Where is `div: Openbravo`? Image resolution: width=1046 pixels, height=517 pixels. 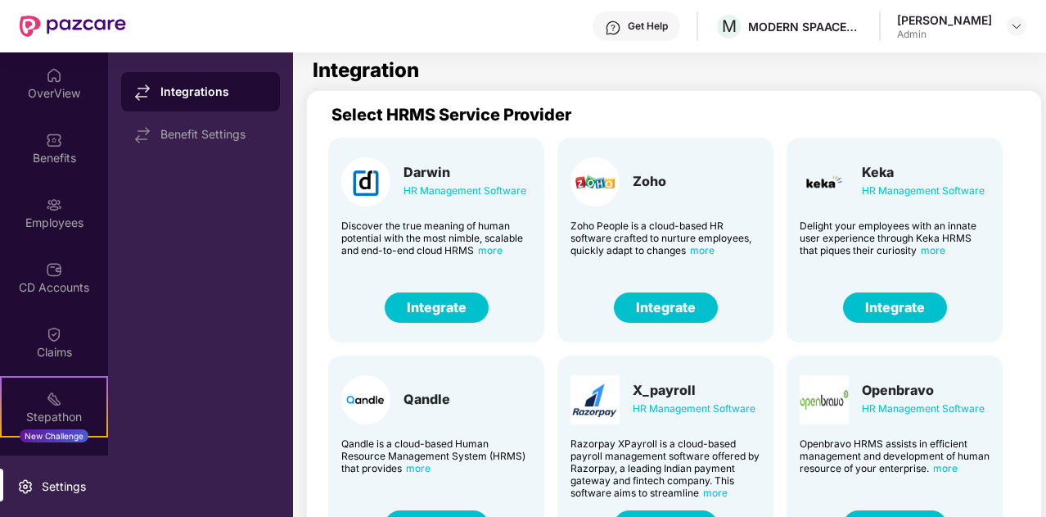
div: Openbravo is located at coordinates (924, 390).